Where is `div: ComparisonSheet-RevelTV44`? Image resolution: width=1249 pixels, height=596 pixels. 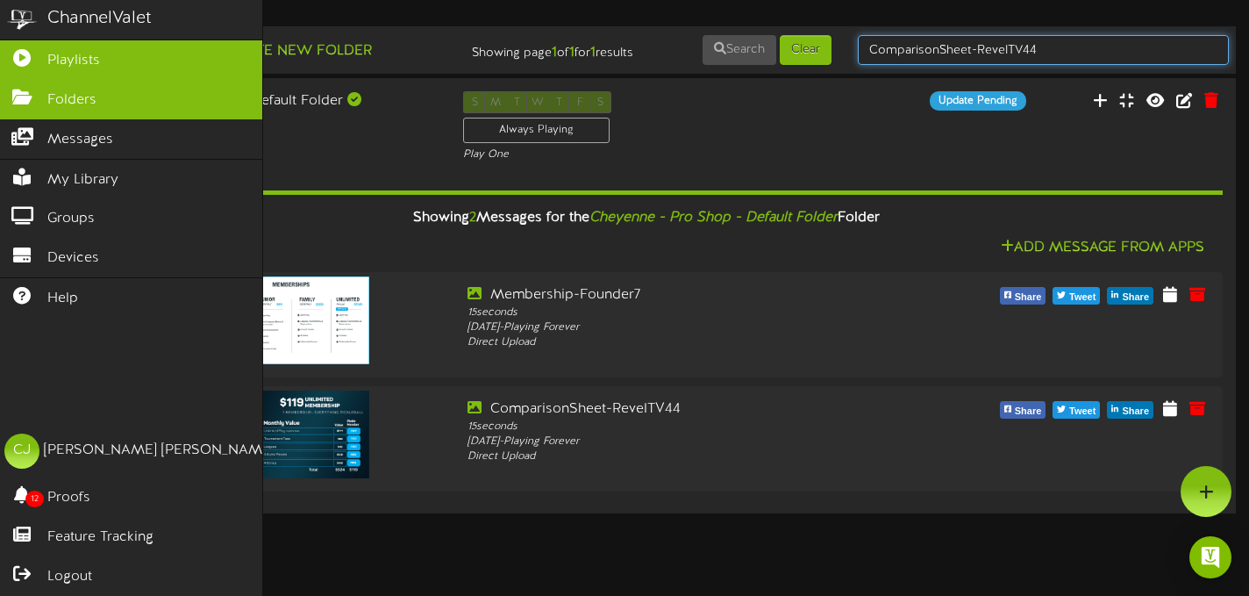 div: ComparisonSheet-RevelTV44 is located at coordinates (695, 409).